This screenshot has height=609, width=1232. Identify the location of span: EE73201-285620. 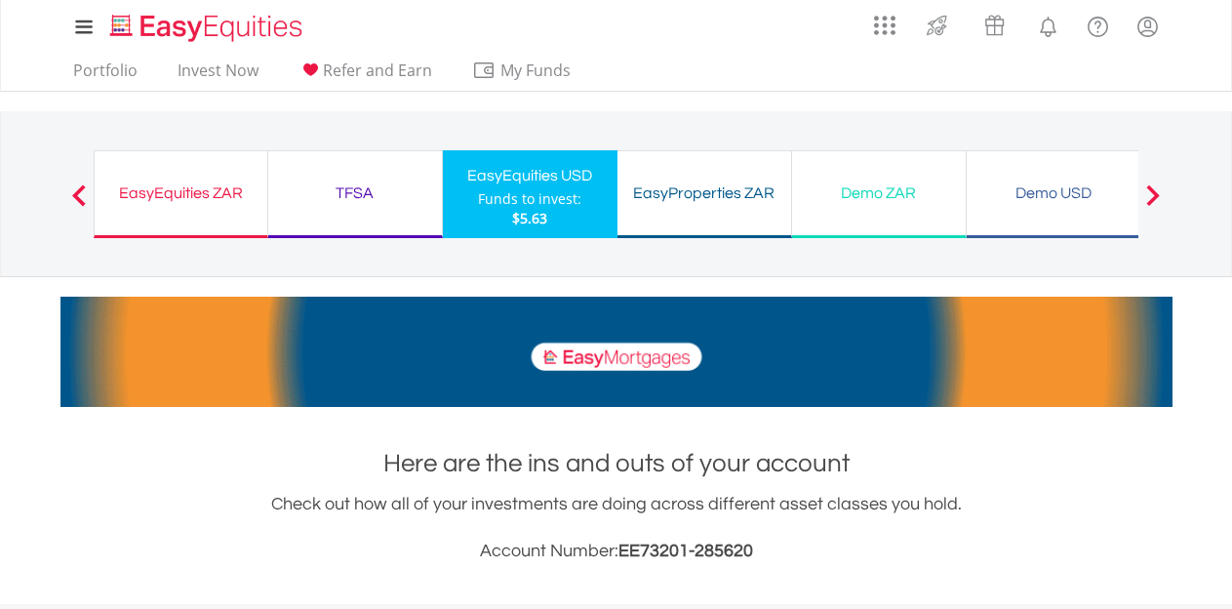
(686, 550).